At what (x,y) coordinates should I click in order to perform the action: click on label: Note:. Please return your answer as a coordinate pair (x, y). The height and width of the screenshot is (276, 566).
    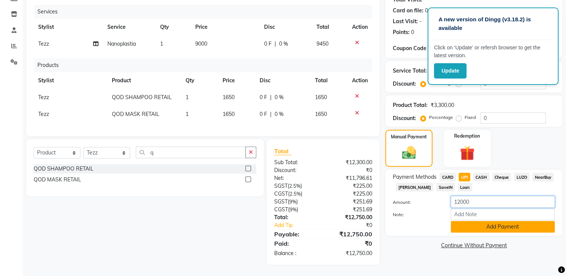
    Looking at the image, I should click on (416, 215).